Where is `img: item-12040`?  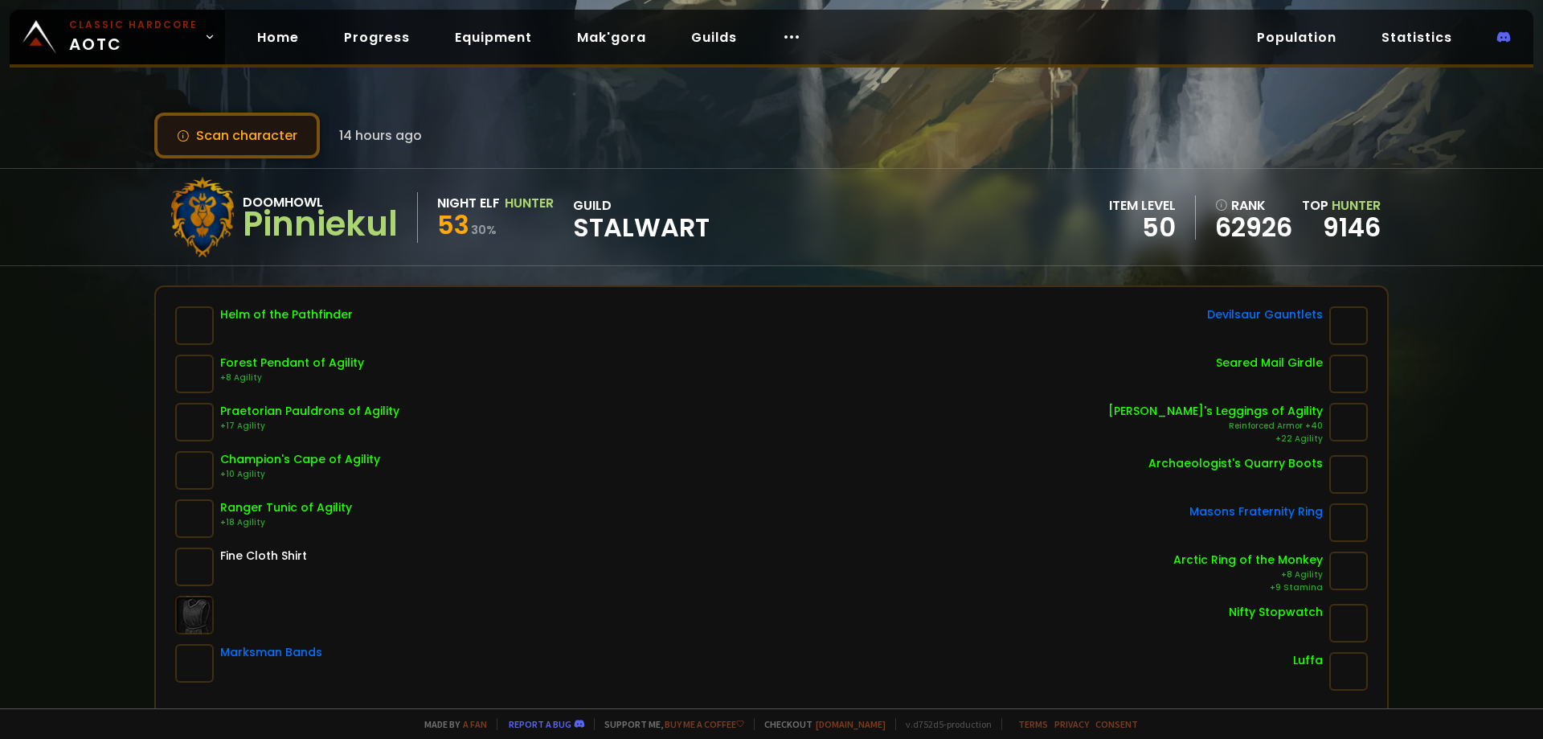
img: item-12040 is located at coordinates (195, 374).